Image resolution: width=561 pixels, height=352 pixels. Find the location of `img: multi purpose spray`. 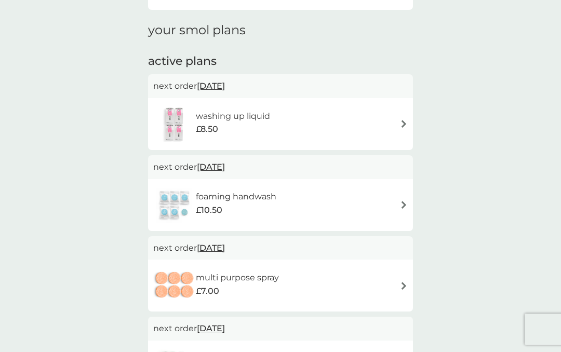

img: multi purpose spray is located at coordinates (174, 286).